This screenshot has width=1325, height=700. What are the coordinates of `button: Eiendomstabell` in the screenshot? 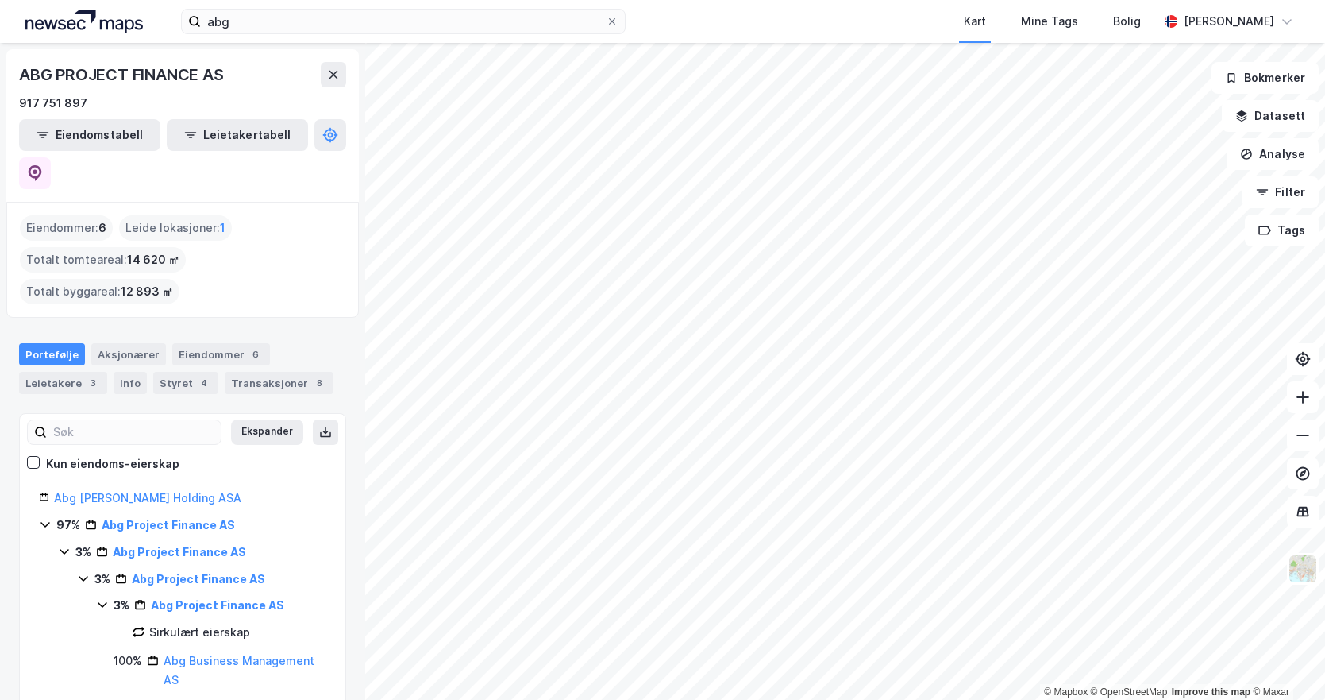 It's located at (90, 135).